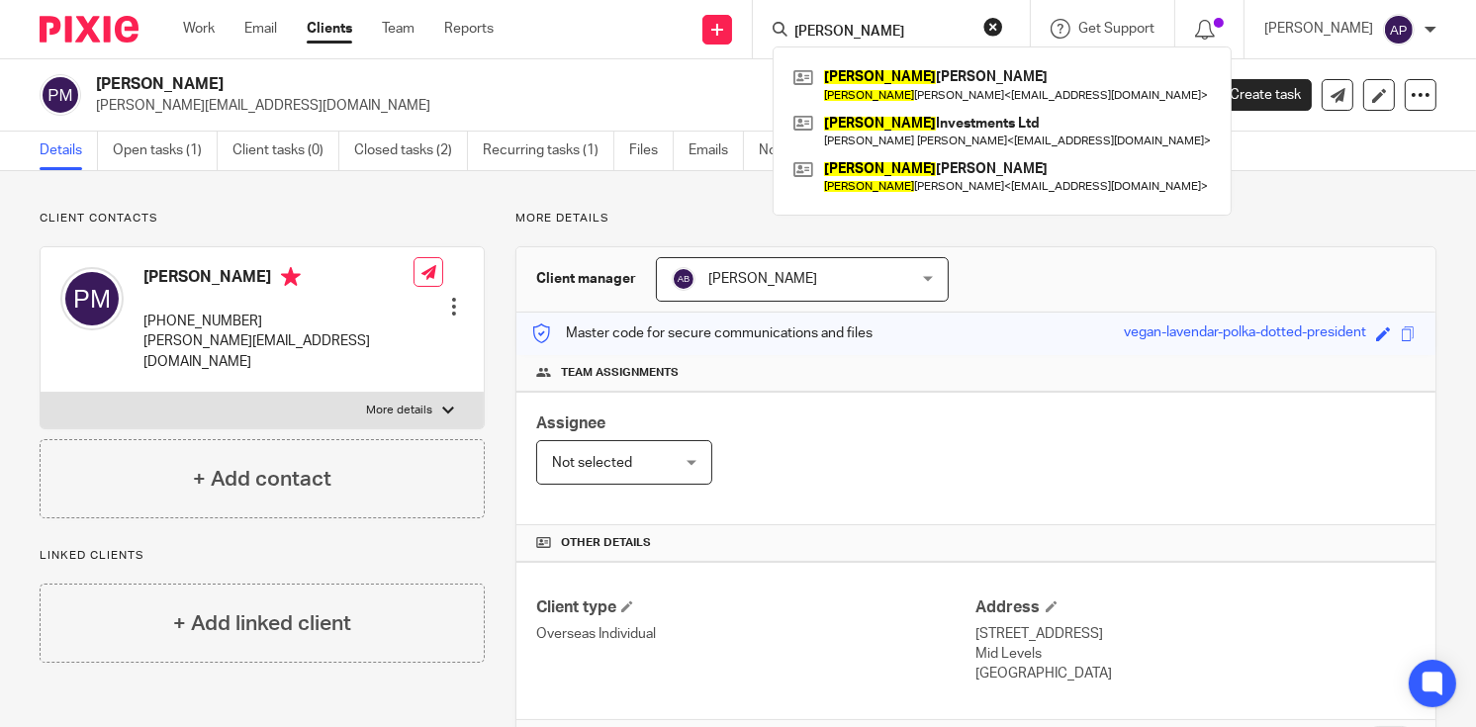 The image size is (1476, 727). What do you see at coordinates (262, 623) in the screenshot?
I see `h4: + Add linked client` at bounding box center [262, 623].